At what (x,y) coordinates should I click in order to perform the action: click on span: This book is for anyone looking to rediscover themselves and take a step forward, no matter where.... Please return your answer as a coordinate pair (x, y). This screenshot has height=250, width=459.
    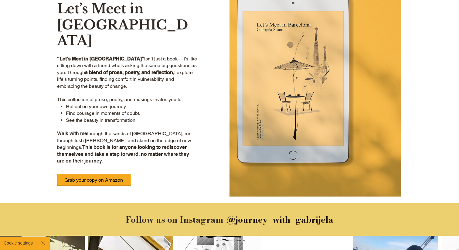
    Looking at the image, I should click on (123, 154).